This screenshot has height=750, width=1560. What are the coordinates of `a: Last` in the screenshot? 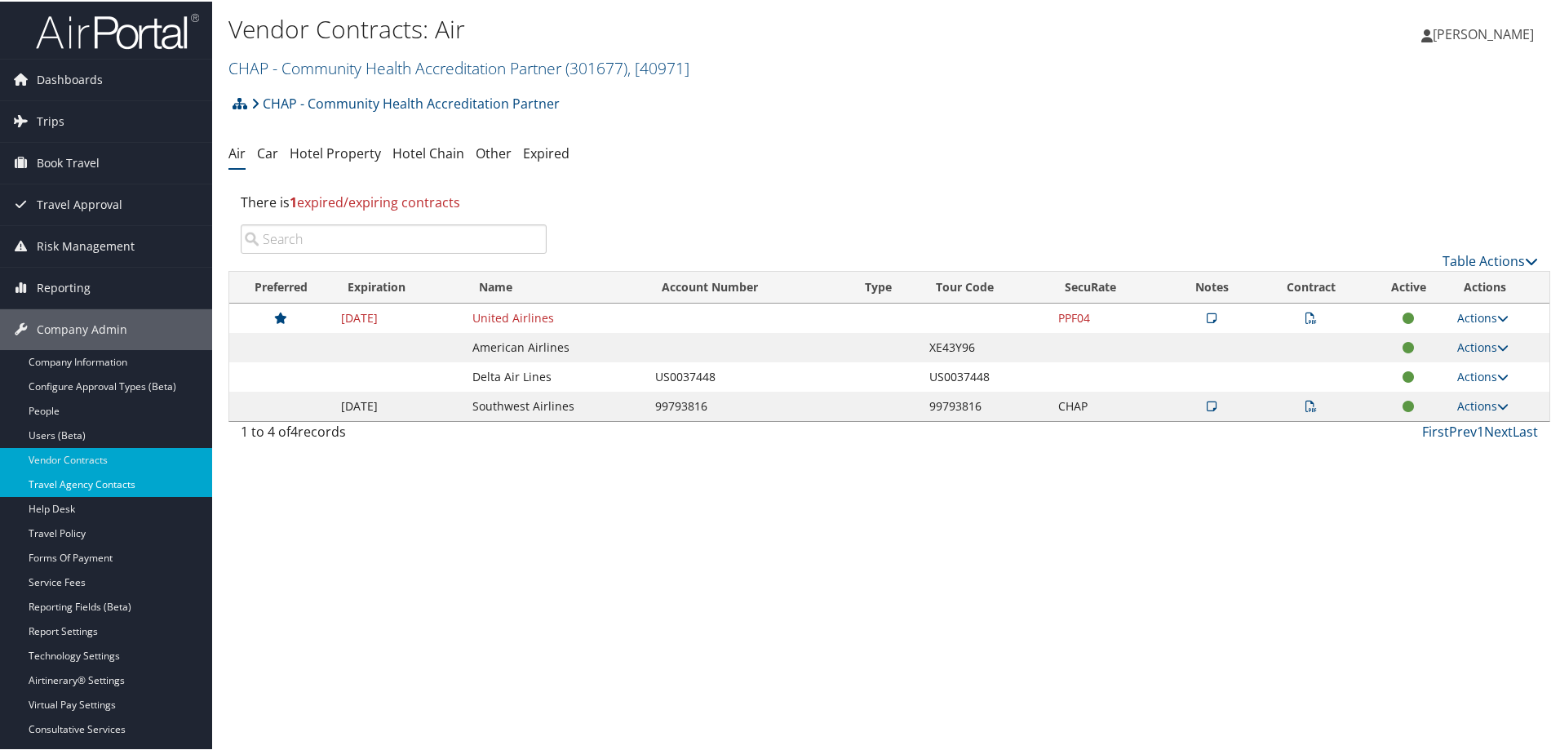 It's located at (1524, 430).